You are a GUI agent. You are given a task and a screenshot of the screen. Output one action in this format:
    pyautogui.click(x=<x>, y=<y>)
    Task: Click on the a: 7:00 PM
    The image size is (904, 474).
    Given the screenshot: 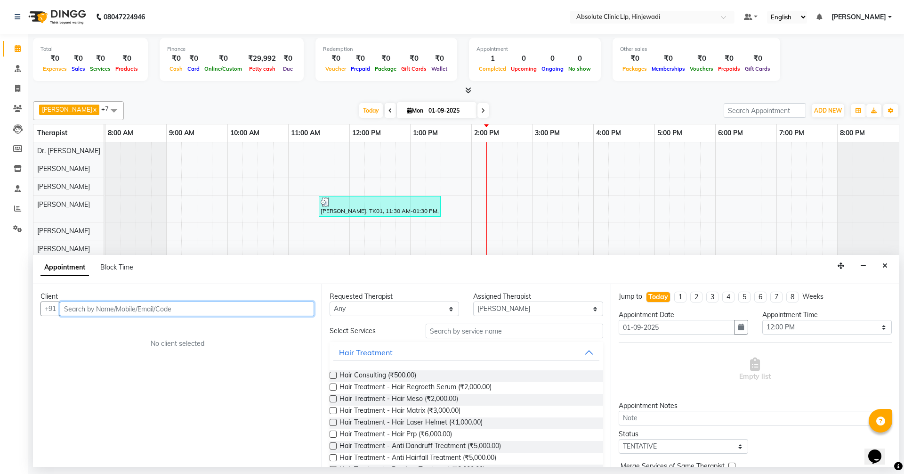 What is the action you would take?
    pyautogui.click(x=791, y=133)
    